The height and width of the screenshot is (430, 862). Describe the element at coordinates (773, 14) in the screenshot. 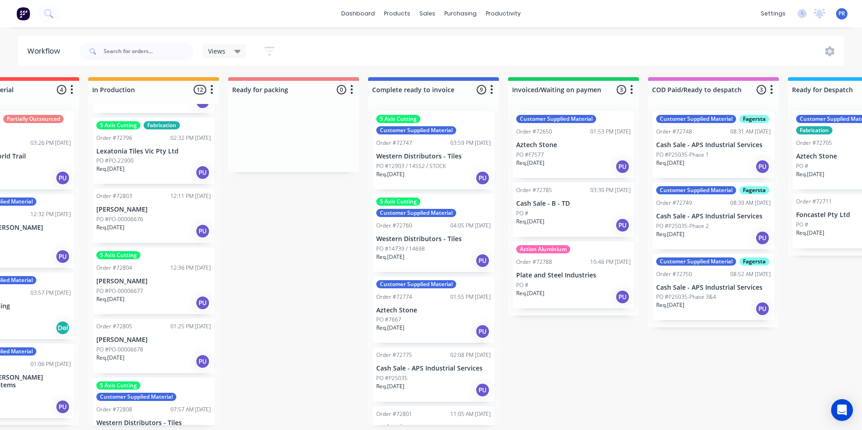

I see `div: settings` at that location.